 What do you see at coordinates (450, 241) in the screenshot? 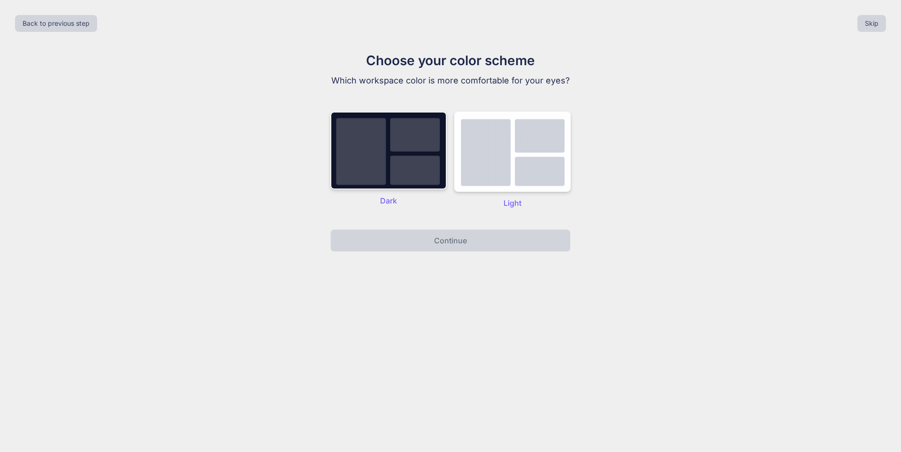
I see `button: Continue` at bounding box center [450, 241].